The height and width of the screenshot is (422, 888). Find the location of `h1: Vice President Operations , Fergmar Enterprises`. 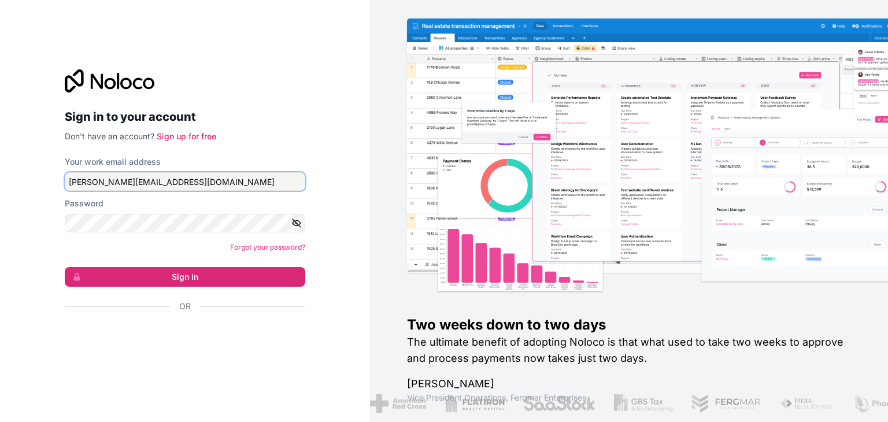

h1: Vice President Operations , Fergmar Enterprises is located at coordinates (629, 398).